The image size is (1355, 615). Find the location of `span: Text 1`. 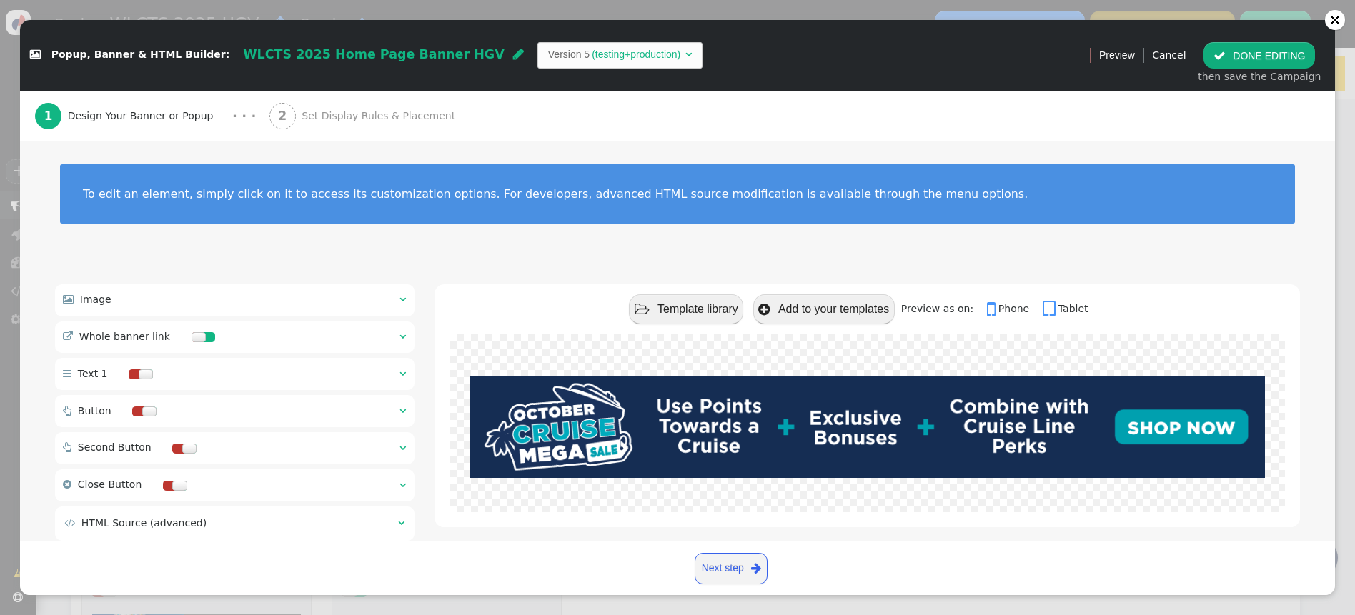

span: Text 1 is located at coordinates (93, 374).